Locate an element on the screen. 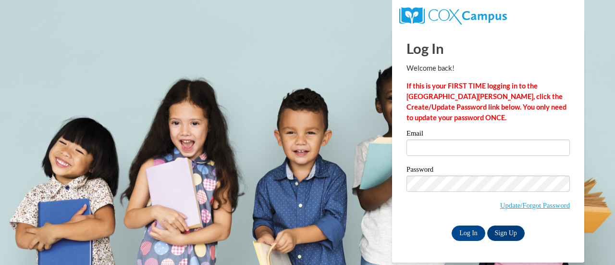 The width and height of the screenshot is (615, 265). a: Update/Forgot Password is located at coordinates (534, 205).